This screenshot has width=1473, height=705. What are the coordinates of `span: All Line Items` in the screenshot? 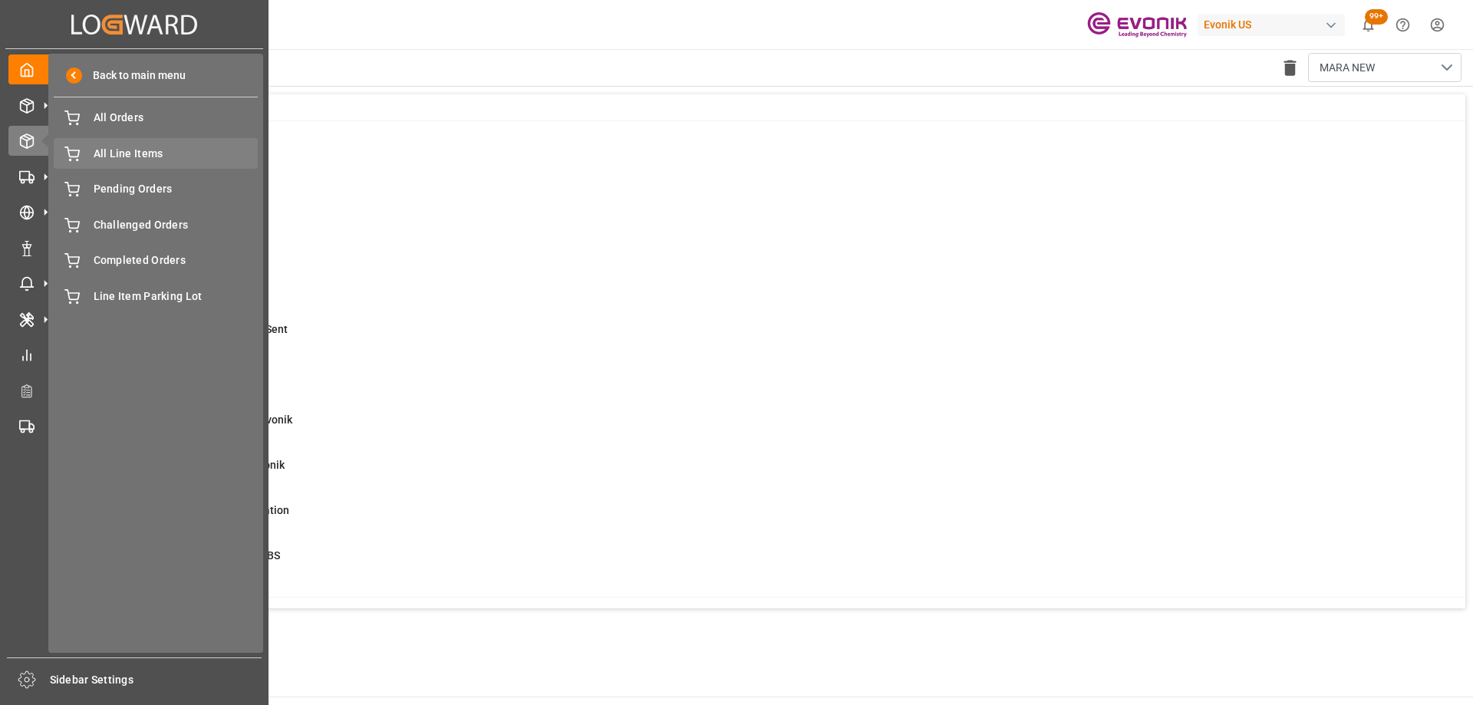 It's located at (176, 153).